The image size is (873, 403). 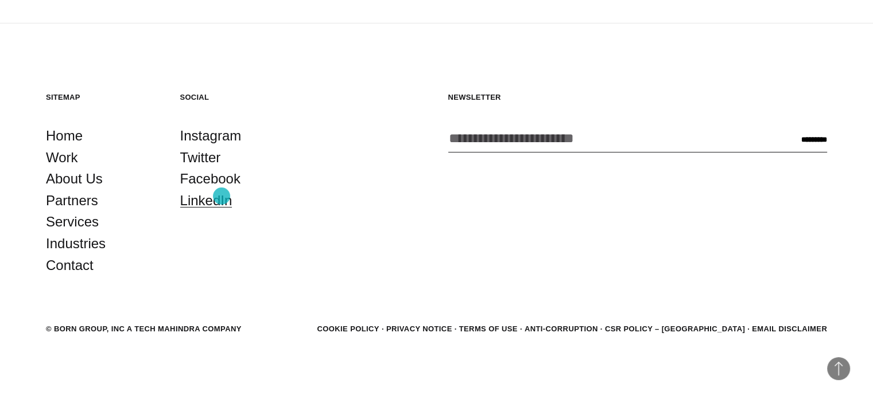 What do you see at coordinates (488, 329) in the screenshot?
I see `a: Terms of Use` at bounding box center [488, 329].